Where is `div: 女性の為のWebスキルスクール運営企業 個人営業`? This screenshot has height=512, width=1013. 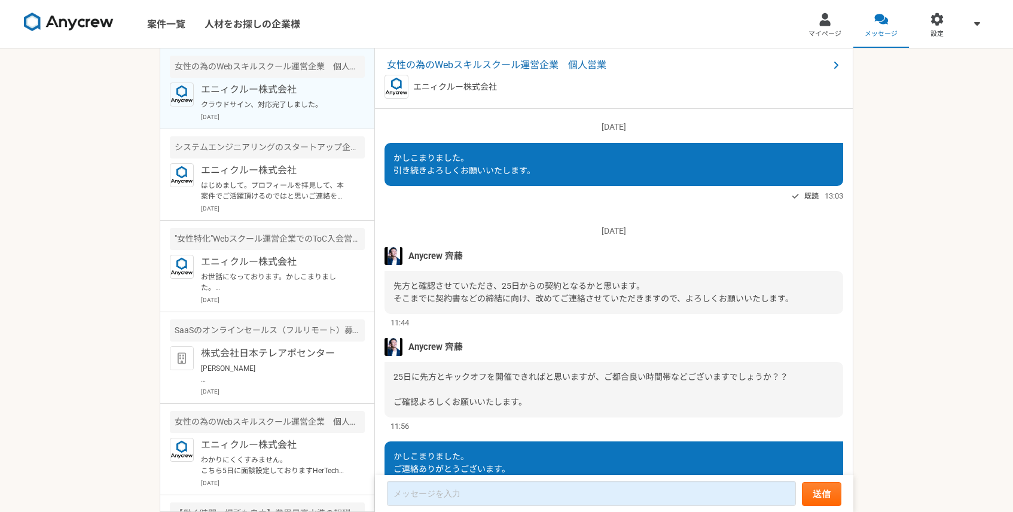 div: 女性の為のWebスキルスクール運営企業 個人営業 is located at coordinates (267, 66).